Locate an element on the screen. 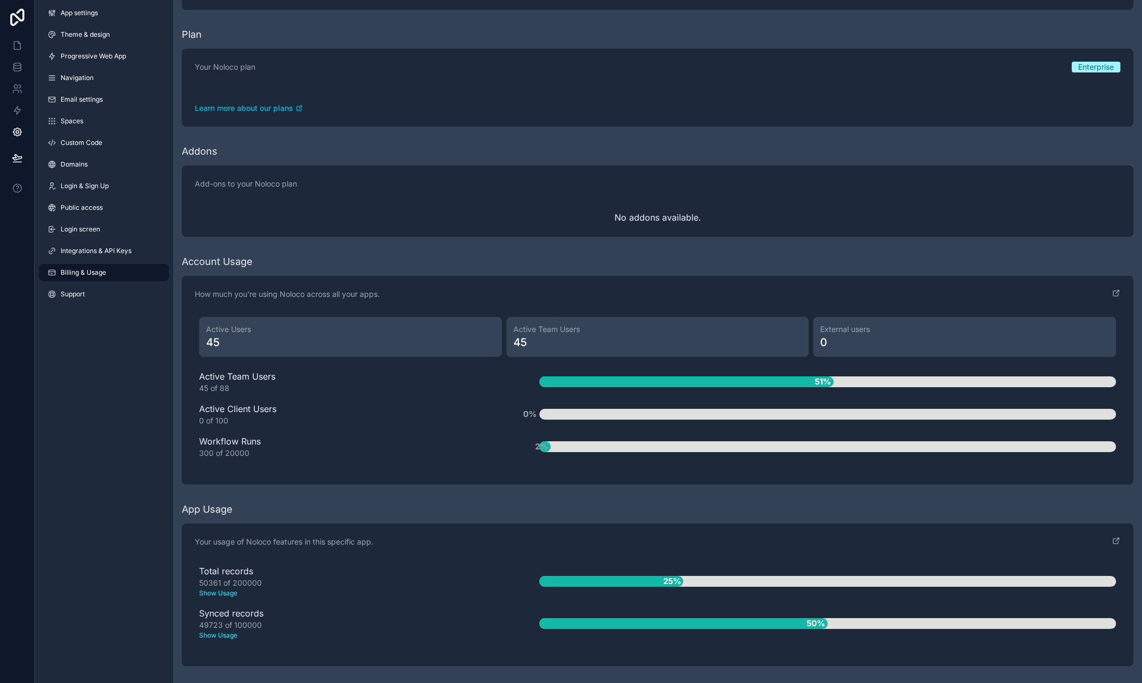 This screenshot has width=1142, height=683. a: Spaces is located at coordinates (104, 121).